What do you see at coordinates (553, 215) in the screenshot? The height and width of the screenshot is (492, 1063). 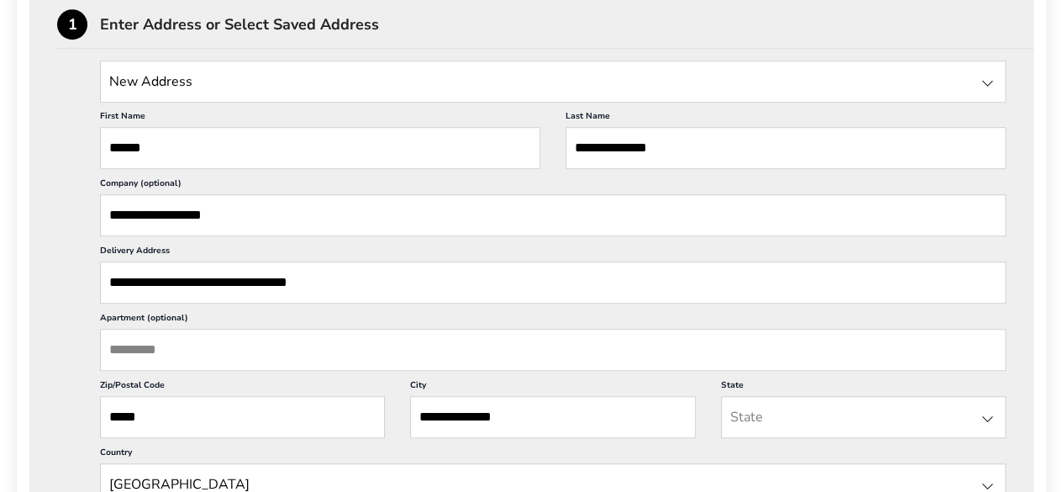 I see `input: Company` at bounding box center [553, 215].